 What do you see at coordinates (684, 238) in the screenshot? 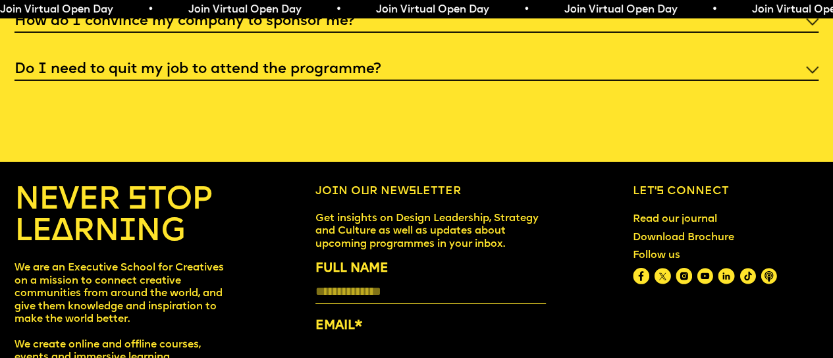
I see `a: Download Brochure` at bounding box center [684, 238].